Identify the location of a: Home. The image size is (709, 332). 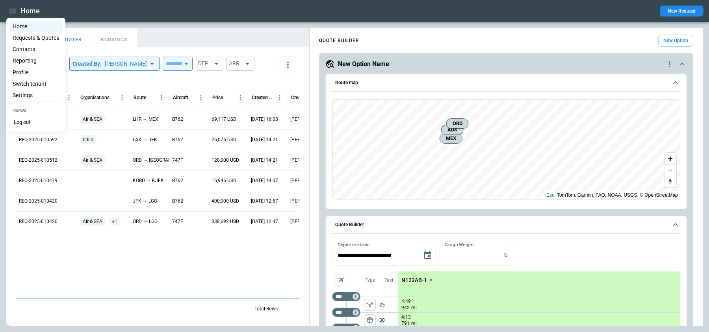
(36, 26).